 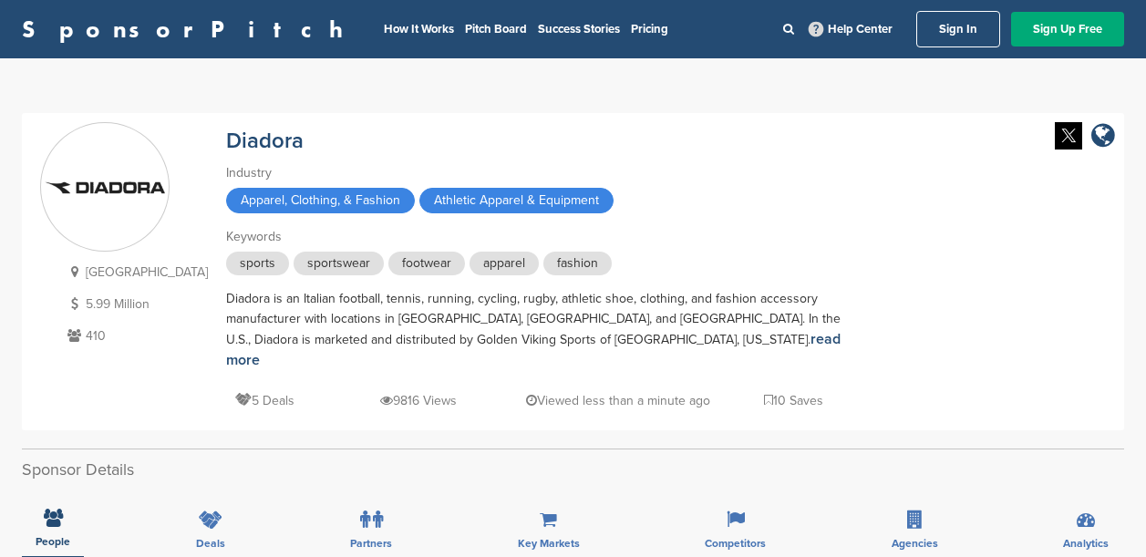 What do you see at coordinates (549, 544) in the screenshot?
I see `span: Key Markets` at bounding box center [549, 544].